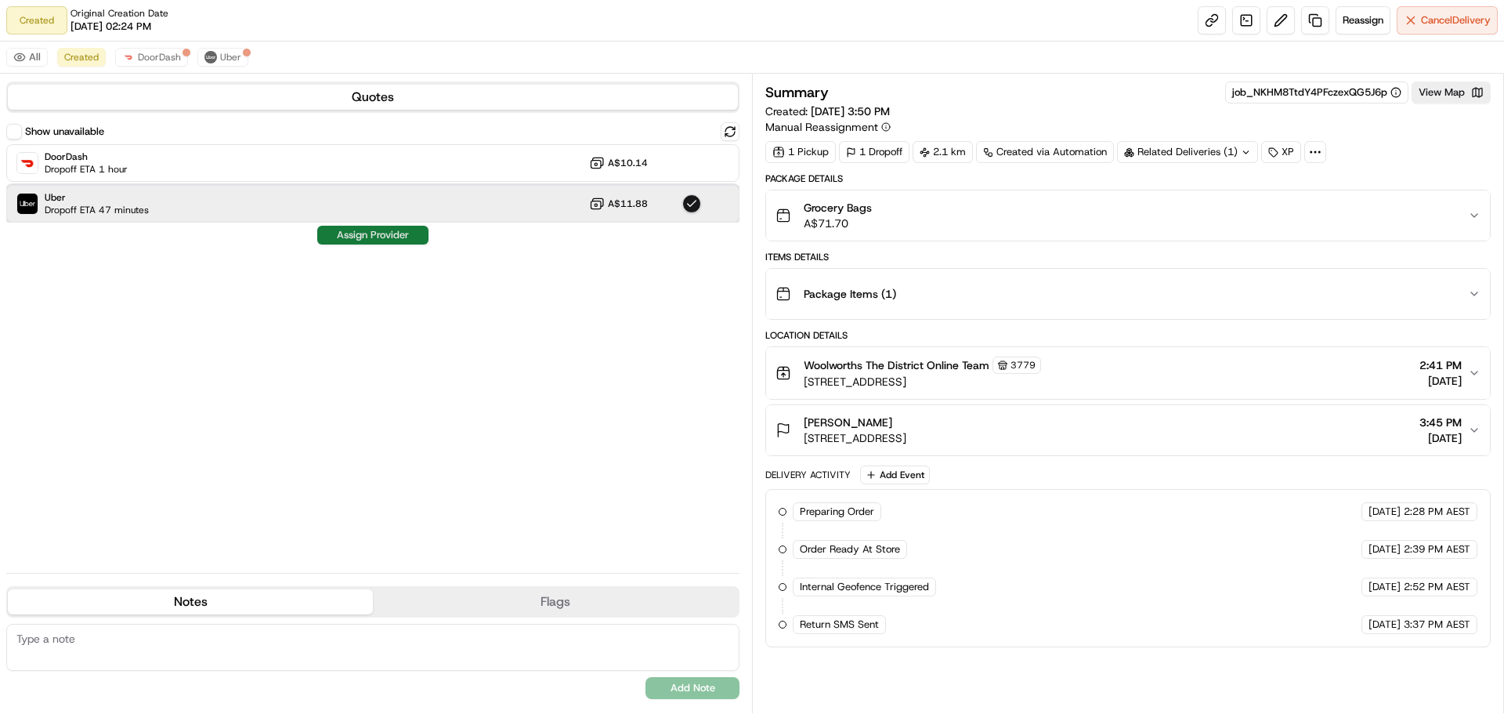  I want to click on h3: Summary, so click(797, 92).